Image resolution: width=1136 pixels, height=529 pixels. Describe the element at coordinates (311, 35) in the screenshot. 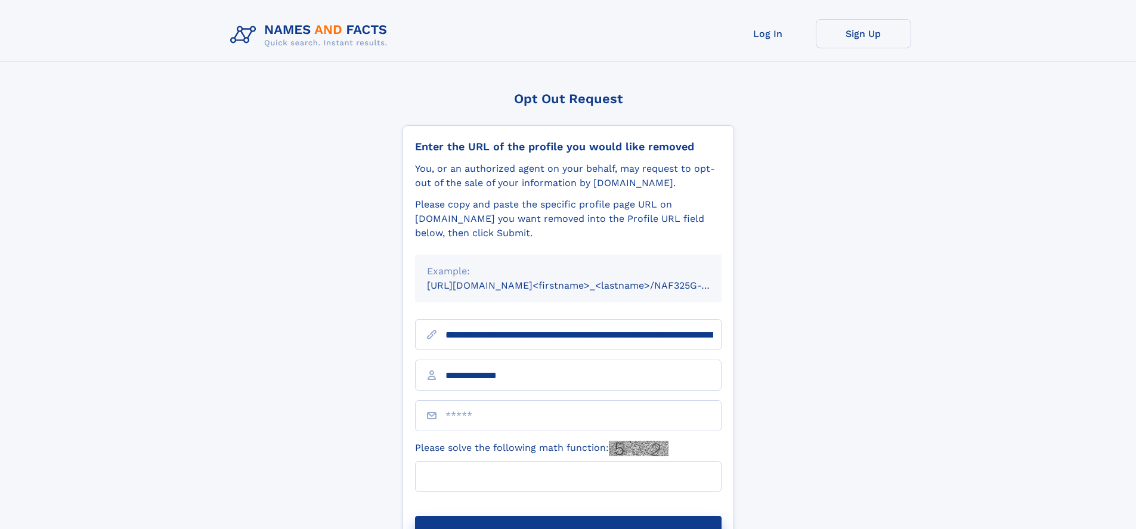

I see `img: Logo Names and Facts` at that location.